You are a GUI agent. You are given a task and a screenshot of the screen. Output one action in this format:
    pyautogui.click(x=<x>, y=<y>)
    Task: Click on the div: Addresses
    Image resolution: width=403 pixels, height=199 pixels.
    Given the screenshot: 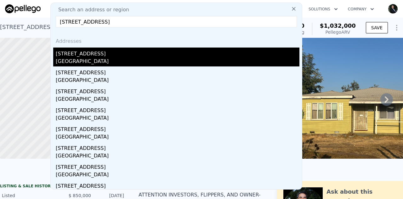 What is the action you would take?
    pyautogui.click(x=176, y=40)
    